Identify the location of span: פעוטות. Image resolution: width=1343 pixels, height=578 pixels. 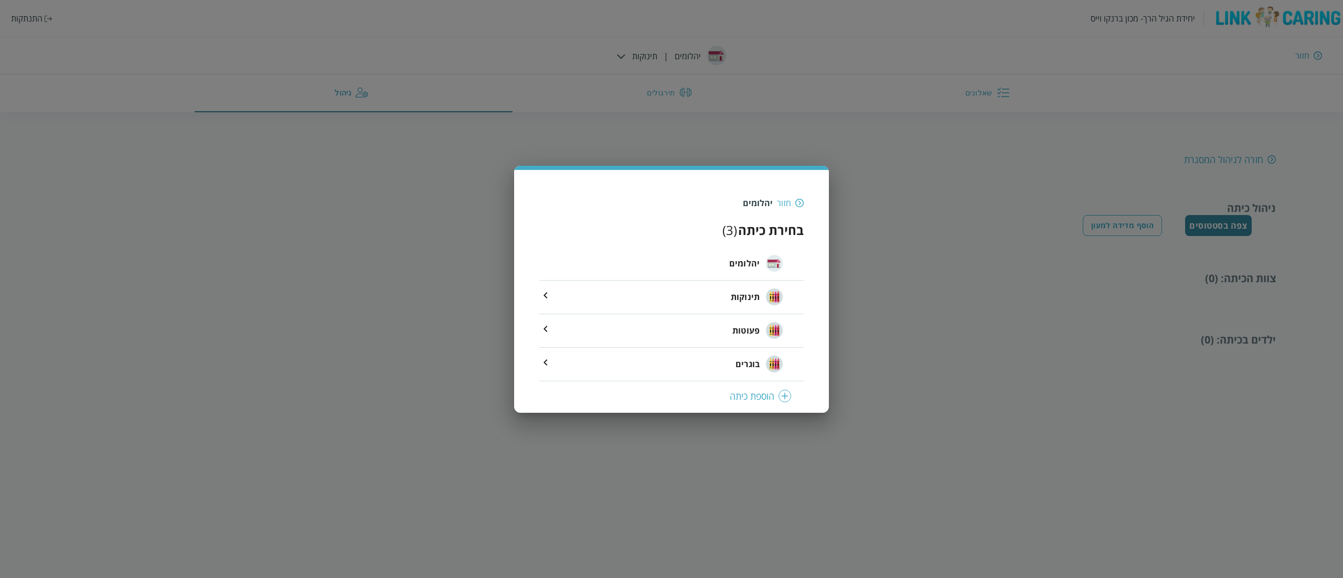
(746, 330).